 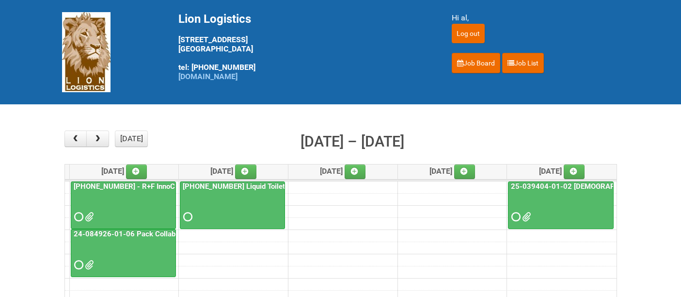 I want to click on div: Hi al,, so click(x=536, y=18).